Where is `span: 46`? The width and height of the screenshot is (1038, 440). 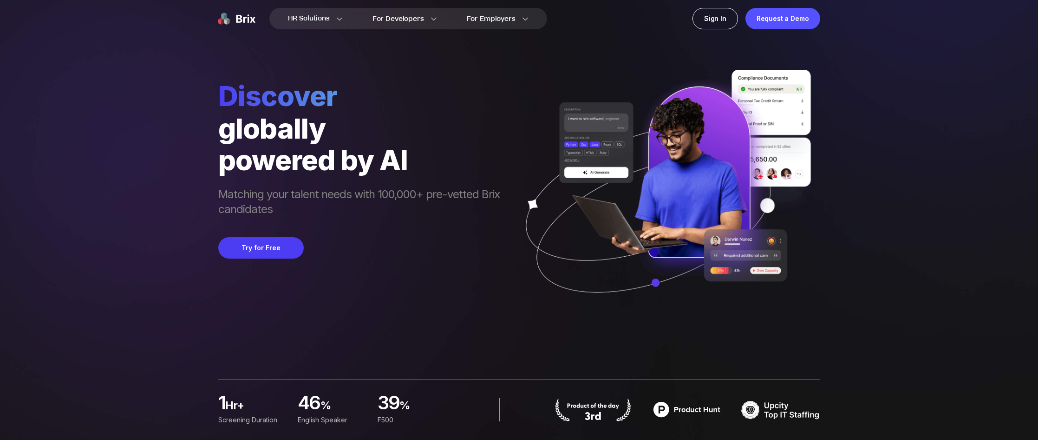 span: 46 is located at coordinates (309, 403).